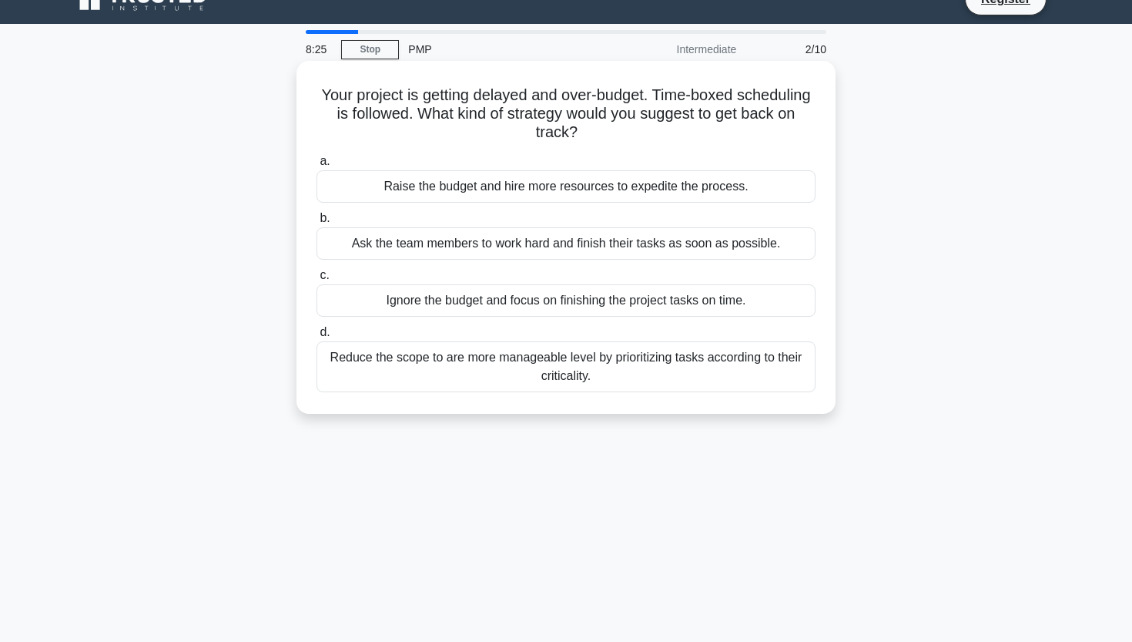 Image resolution: width=1132 pixels, height=642 pixels. Describe the element at coordinates (566, 186) in the screenshot. I see `div: Raise the budget and hire more resources to expedite the process.` at that location.